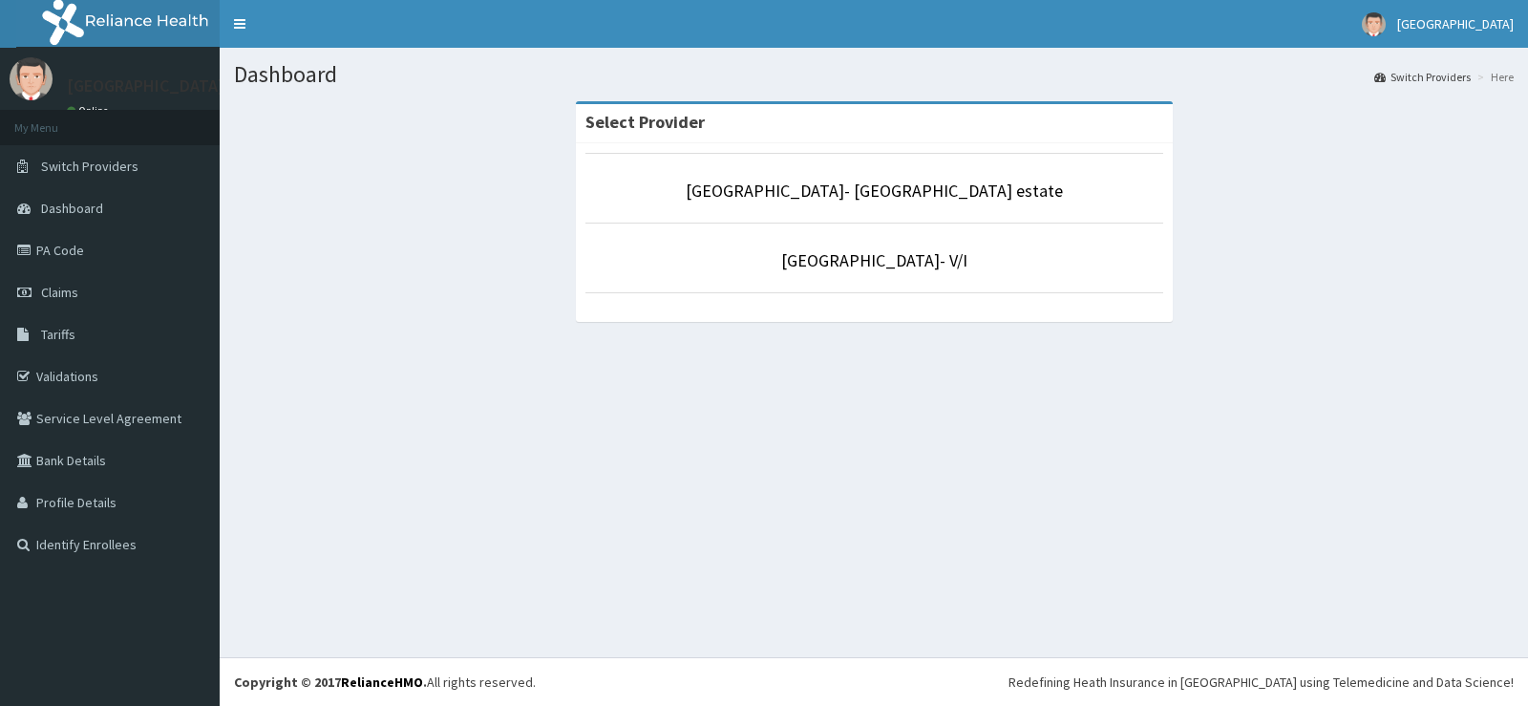 The image size is (1528, 706). What do you see at coordinates (90, 111) in the screenshot?
I see `a: Online` at bounding box center [90, 111].